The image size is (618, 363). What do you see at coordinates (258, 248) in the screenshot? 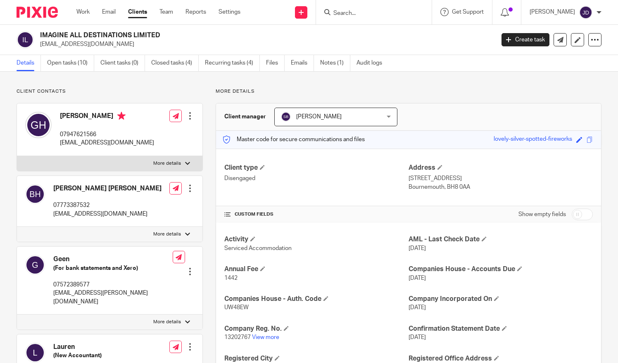
I see `span: Serviced Accommodation` at bounding box center [258, 248].